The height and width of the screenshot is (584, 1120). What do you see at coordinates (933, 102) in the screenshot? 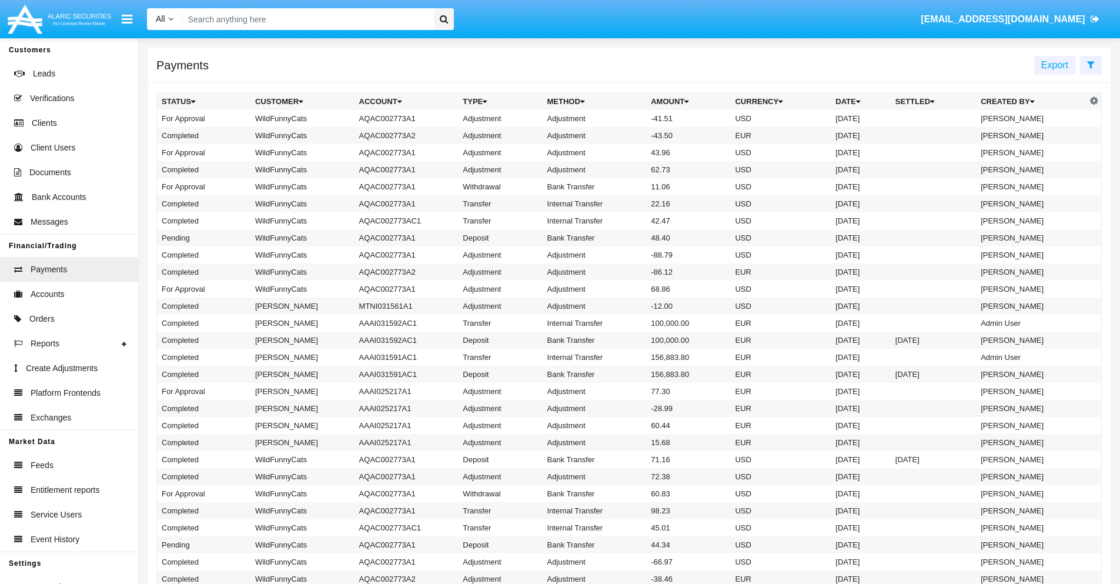
I see `th: Settled` at bounding box center [933, 102].